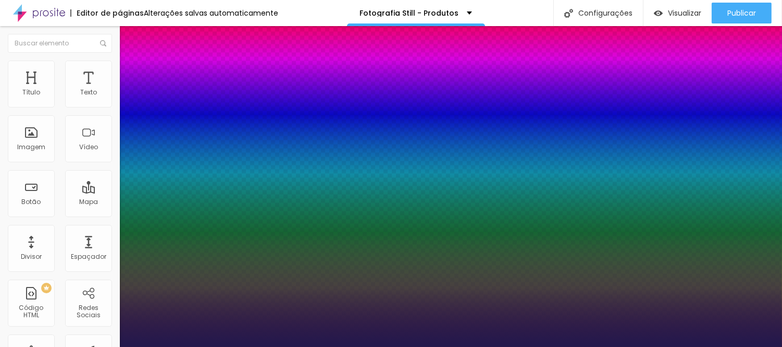  What do you see at coordinates (742, 13) in the screenshot?
I see `span: Publicar` at bounding box center [742, 13].